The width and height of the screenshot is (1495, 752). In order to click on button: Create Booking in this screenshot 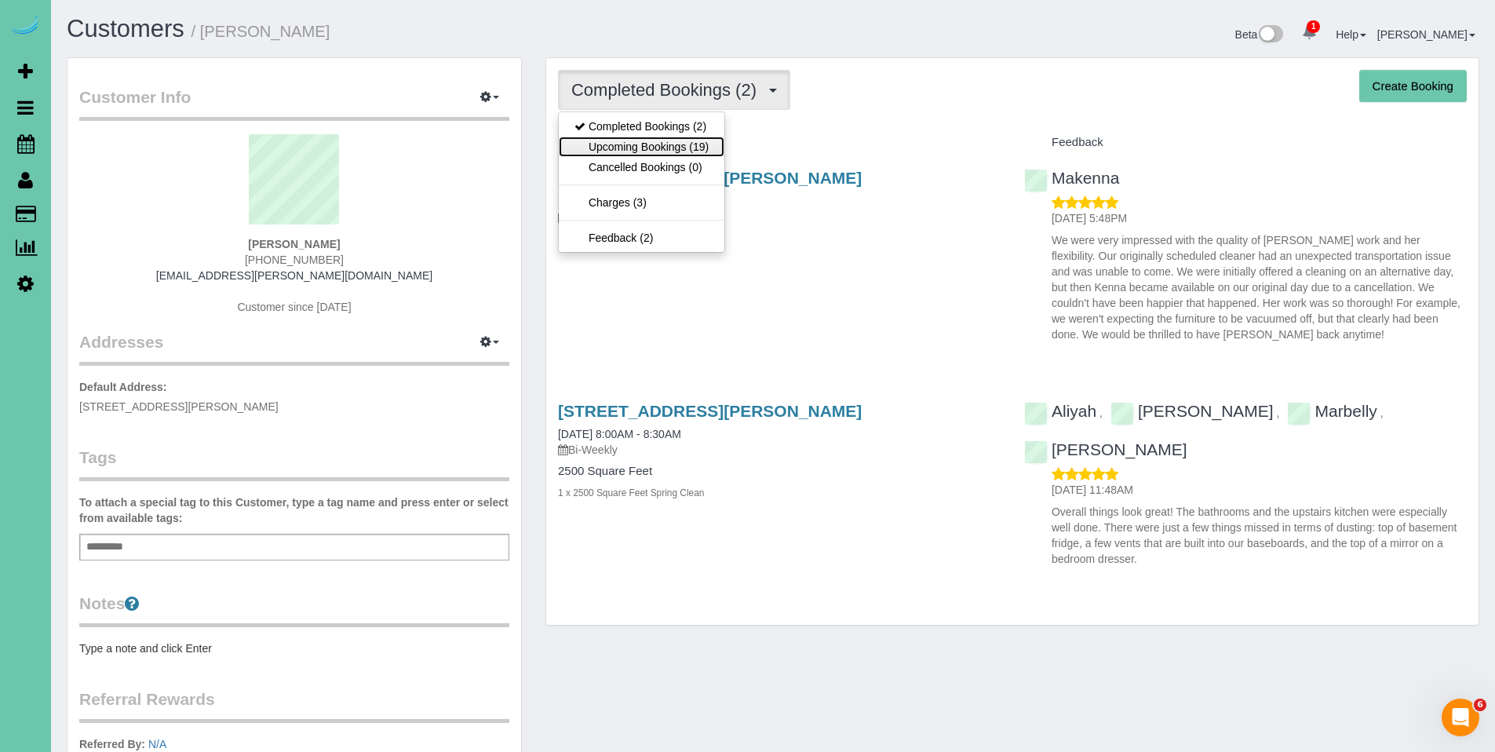, I will do `click(1412, 86)`.